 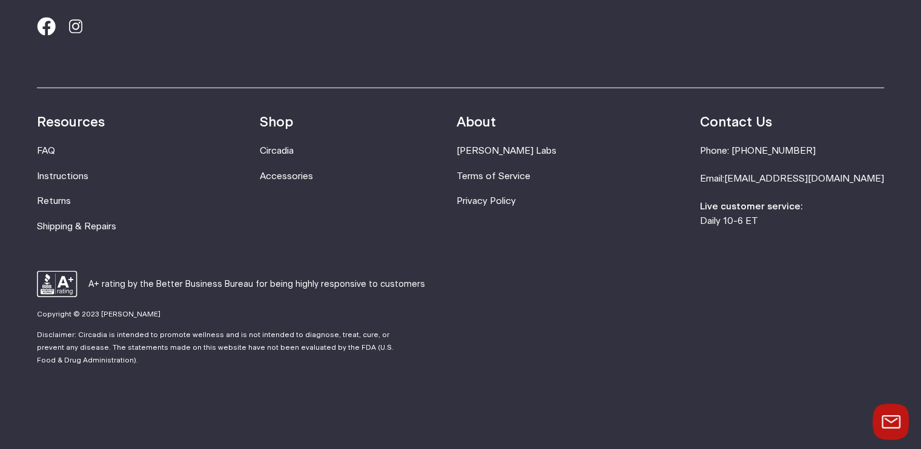 I want to click on a: Circadia, so click(x=277, y=151).